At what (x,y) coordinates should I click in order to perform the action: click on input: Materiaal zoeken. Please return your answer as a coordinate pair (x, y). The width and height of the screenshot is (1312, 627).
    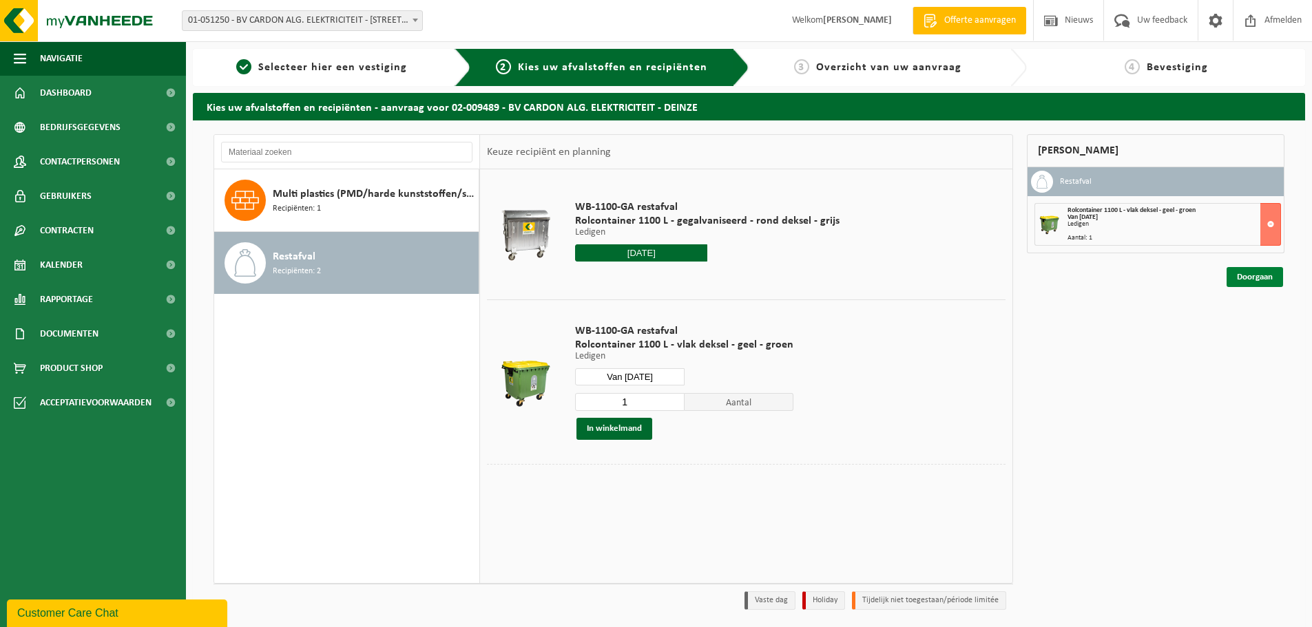
    Looking at the image, I should click on (346, 152).